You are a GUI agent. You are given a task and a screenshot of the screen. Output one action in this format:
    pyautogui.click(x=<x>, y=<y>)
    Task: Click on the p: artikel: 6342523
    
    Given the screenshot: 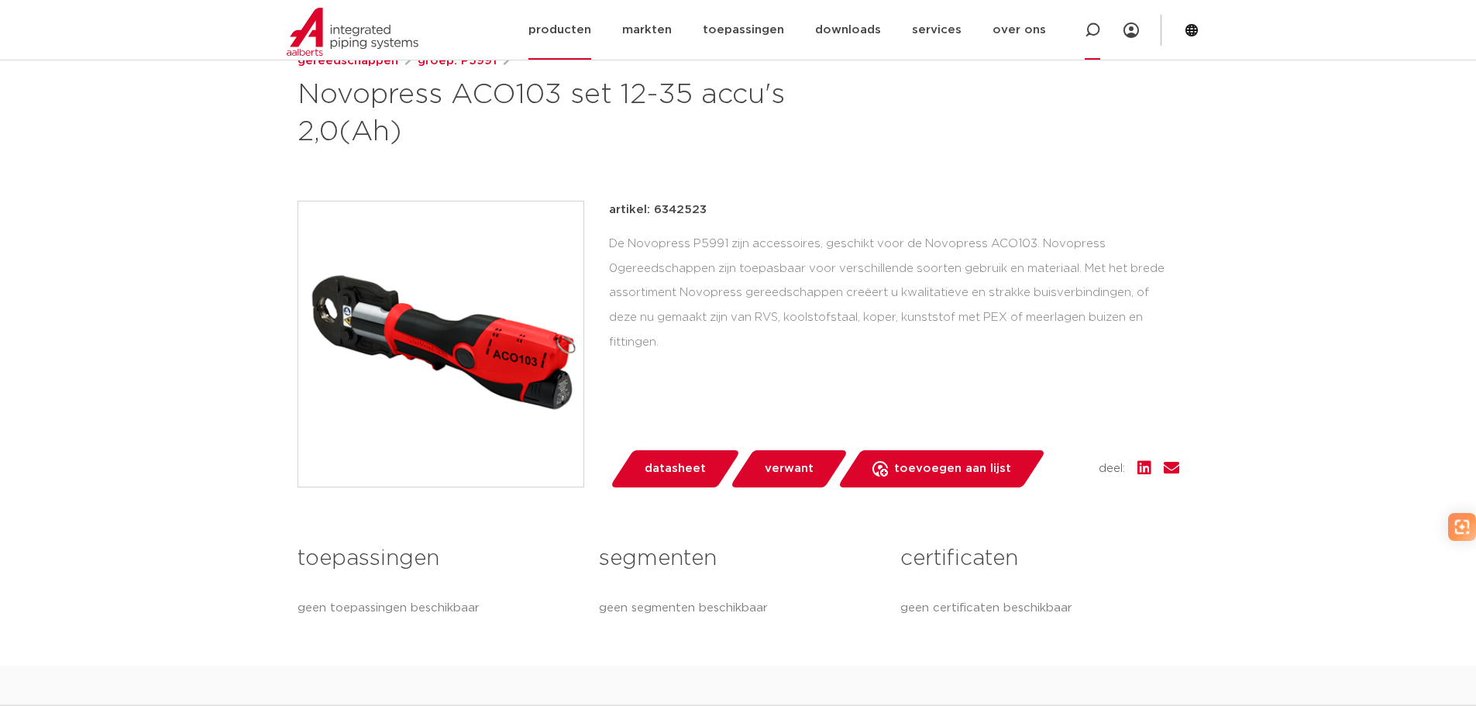 What is the action you would take?
    pyautogui.click(x=658, y=210)
    